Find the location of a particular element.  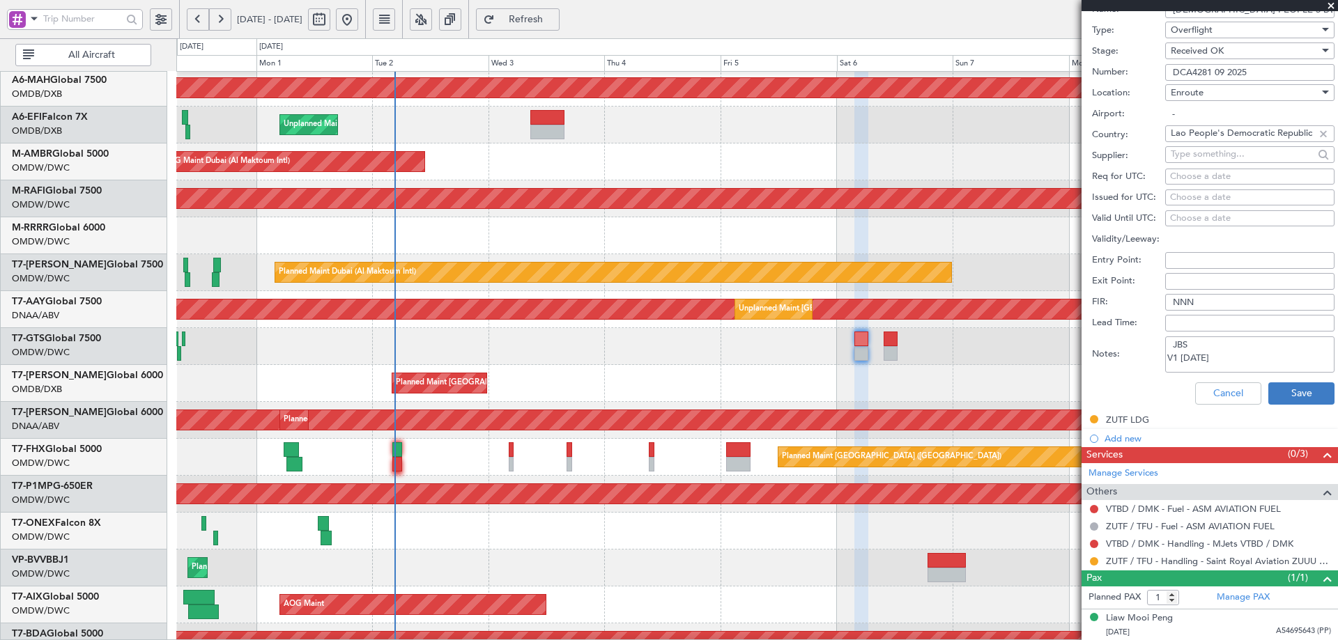

a: ZUTF / TFU - Fuel - ASM AVIATION FUEL is located at coordinates (1190, 526).